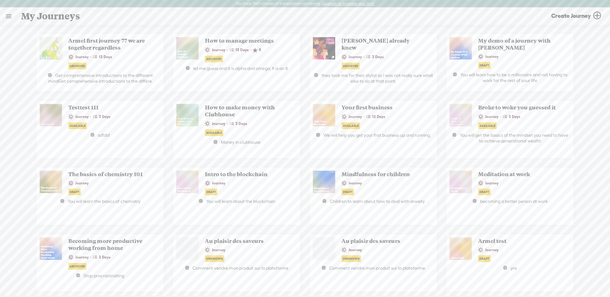 The image size is (610, 297). Describe the element at coordinates (571, 16) in the screenshot. I see `span: Create Journey` at that location.